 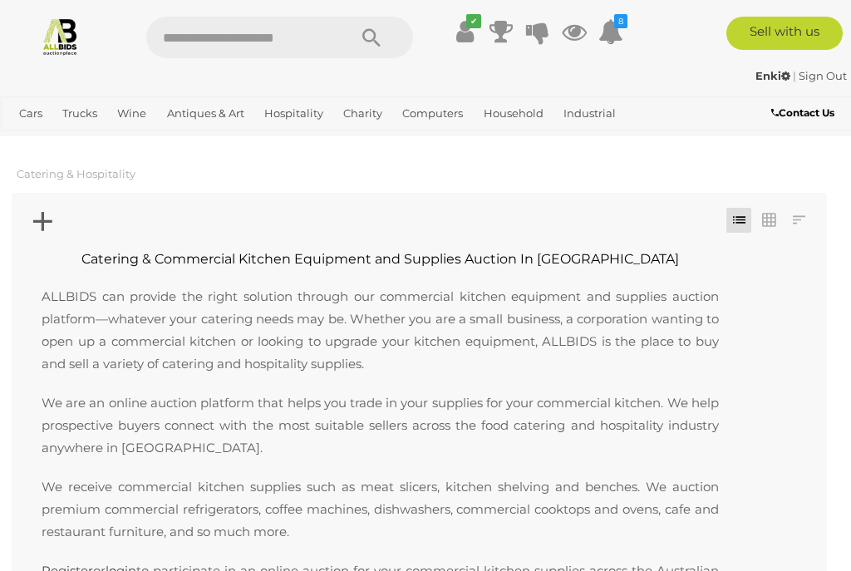 What do you see at coordinates (611, 32) in the screenshot?
I see `a: 8` at bounding box center [611, 32].